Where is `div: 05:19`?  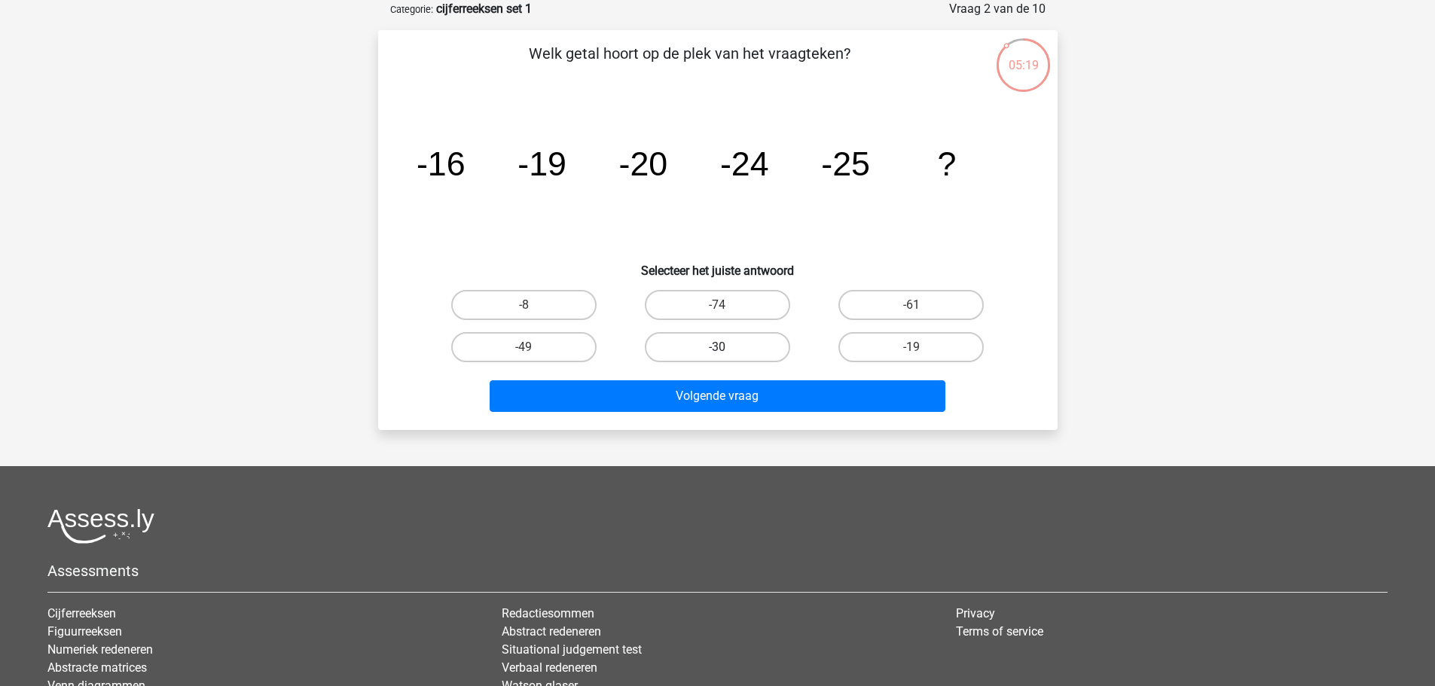 div: 05:19 is located at coordinates (1023, 56).